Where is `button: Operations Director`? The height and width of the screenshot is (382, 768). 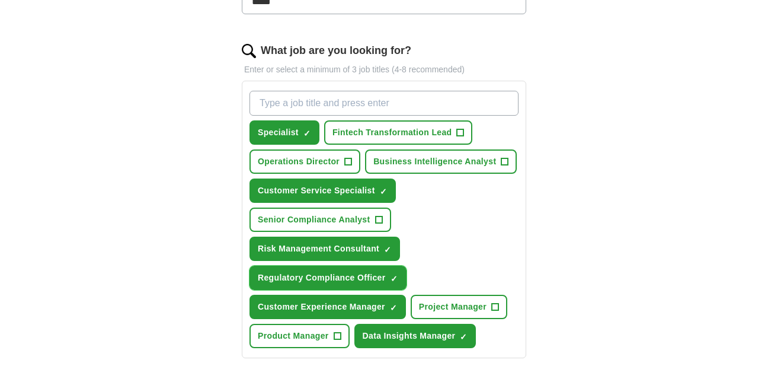 button: Operations Director is located at coordinates (305, 161).